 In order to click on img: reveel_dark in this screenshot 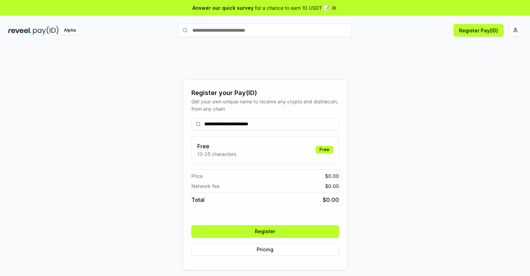, I will do `click(20, 30)`.